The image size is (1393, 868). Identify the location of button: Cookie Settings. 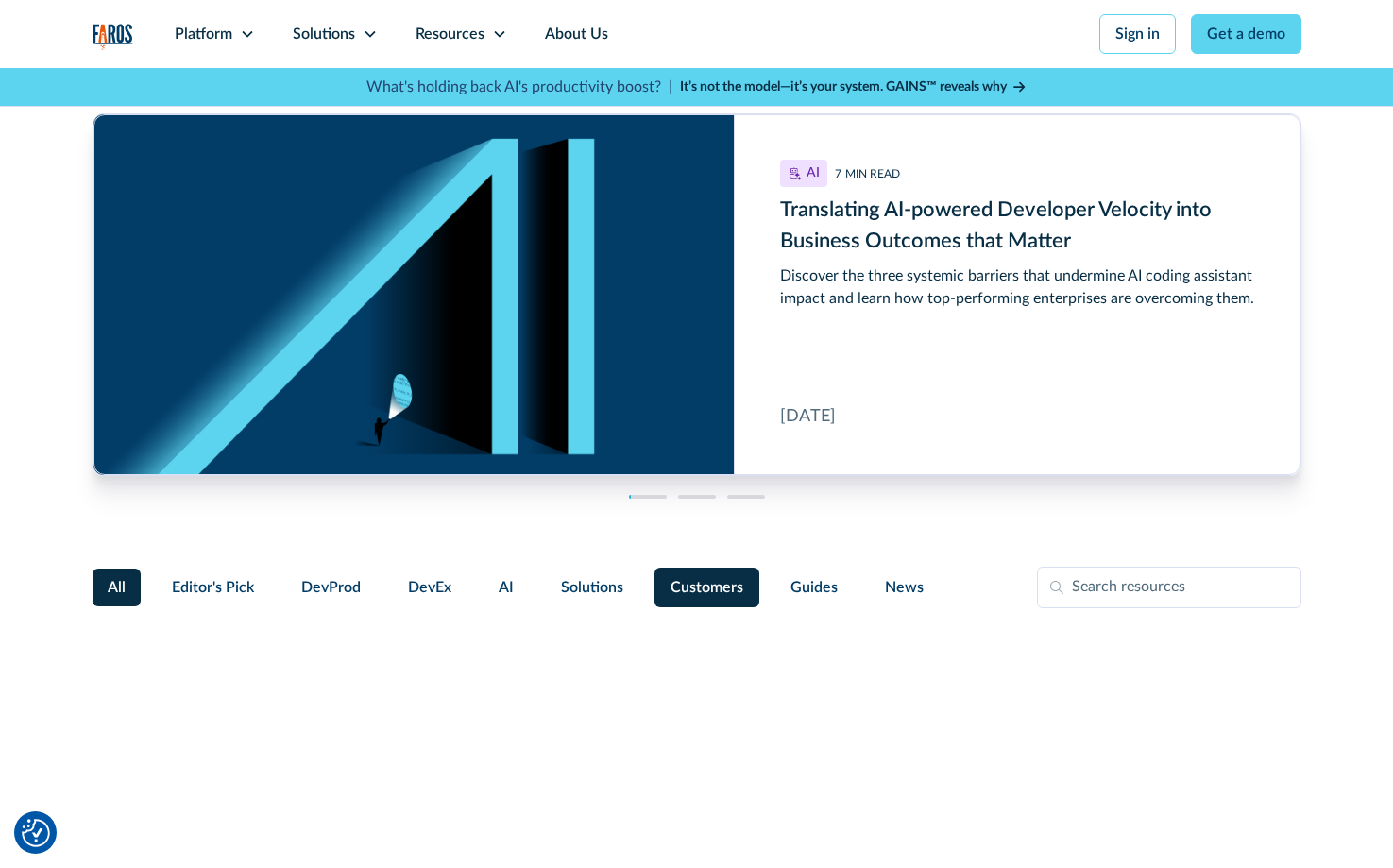
(36, 833).